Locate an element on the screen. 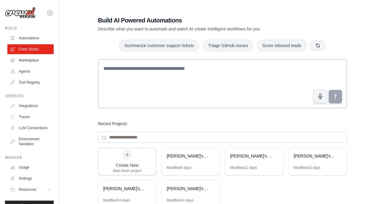 The height and width of the screenshot is (204, 386). button: Resources is located at coordinates (30, 189).